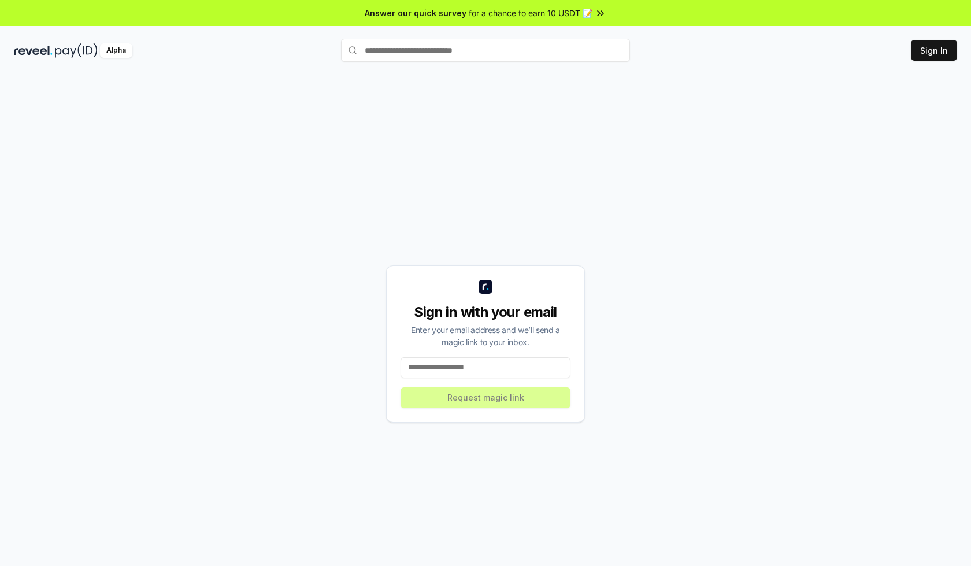  What do you see at coordinates (934, 50) in the screenshot?
I see `button: Sign In` at bounding box center [934, 50].